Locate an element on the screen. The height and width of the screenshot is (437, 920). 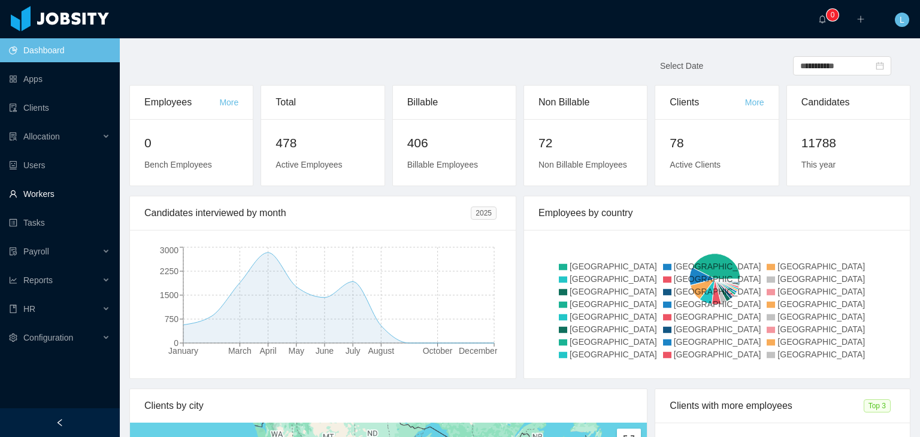
tspan: January is located at coordinates (183, 351).